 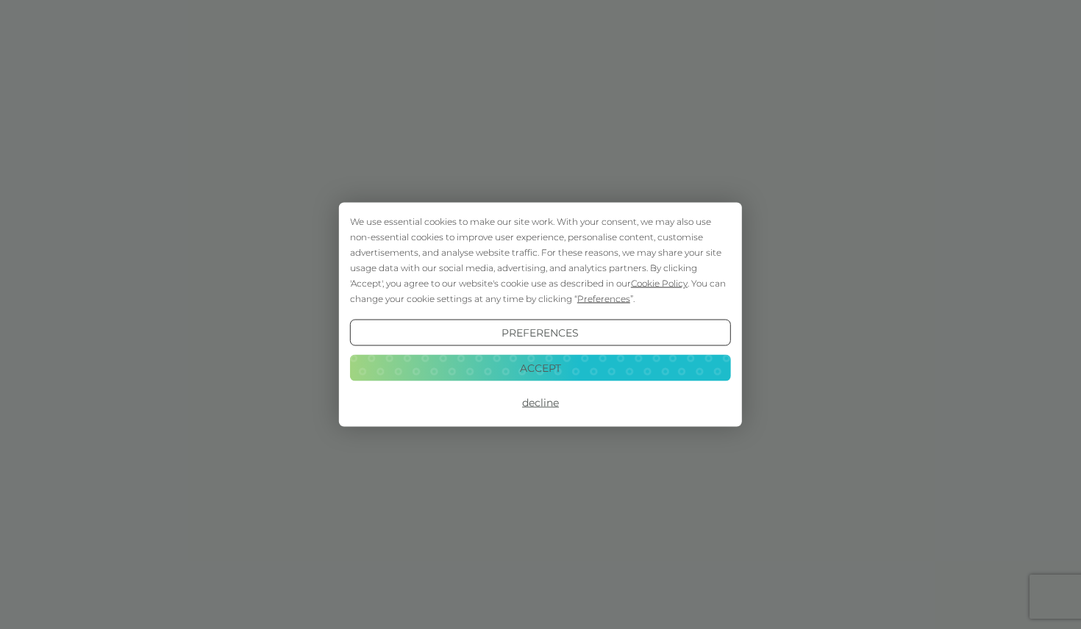 What do you see at coordinates (540, 260) in the screenshot?
I see `div: We use essential cookies to make our site work. With your consent, we may also use non-essential ...` at bounding box center [540, 260].